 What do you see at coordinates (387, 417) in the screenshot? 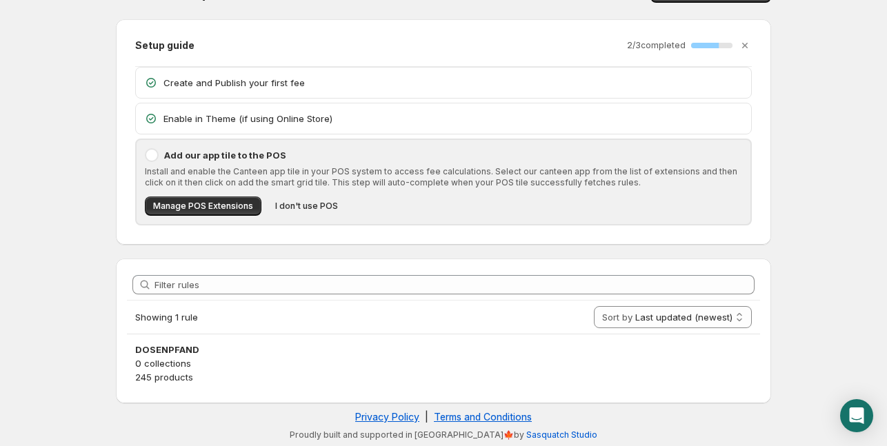
I see `a: Privacy Policy` at bounding box center [387, 417].